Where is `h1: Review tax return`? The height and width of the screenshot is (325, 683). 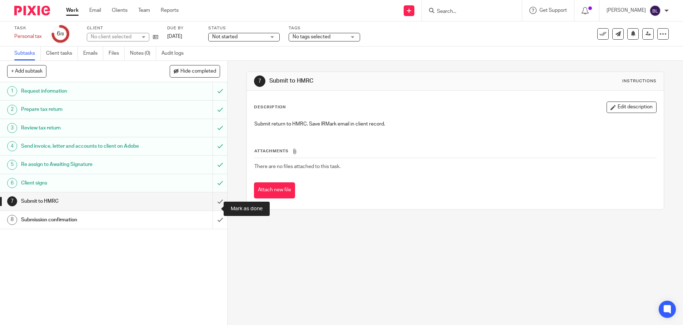 h1: Review tax return is located at coordinates (83, 128).